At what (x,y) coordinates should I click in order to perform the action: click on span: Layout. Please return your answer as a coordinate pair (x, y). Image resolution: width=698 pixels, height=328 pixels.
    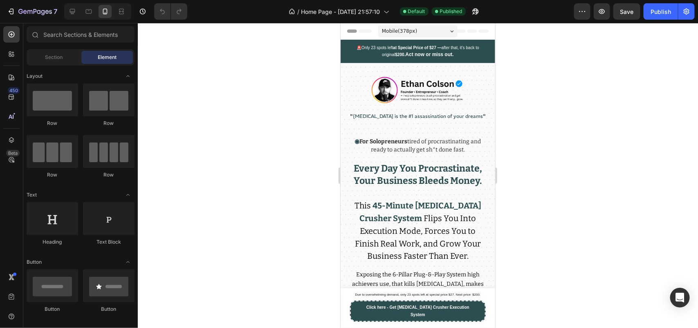
    Looking at the image, I should click on (34, 76).